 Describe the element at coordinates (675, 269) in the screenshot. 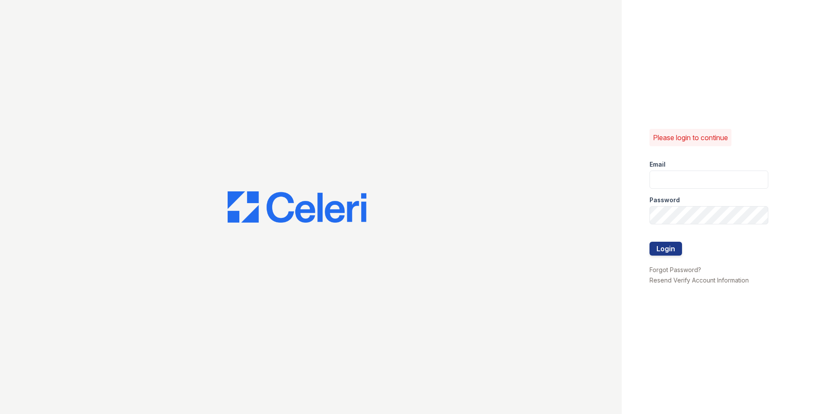

I see `a: Forgot Password?` at that location.